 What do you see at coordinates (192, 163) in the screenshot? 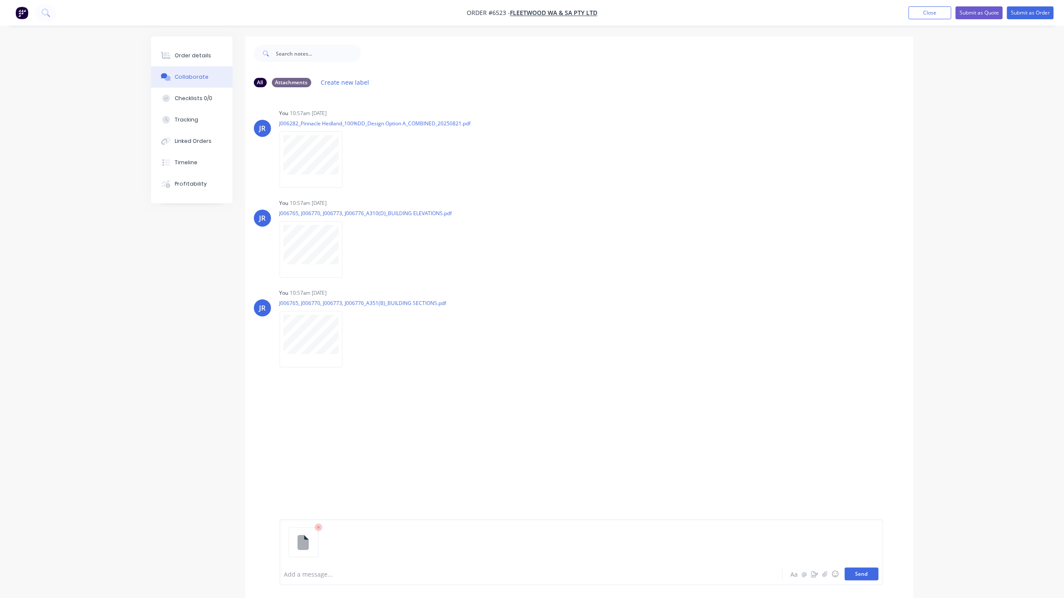
I see `button: Timeline` at bounding box center [192, 163].